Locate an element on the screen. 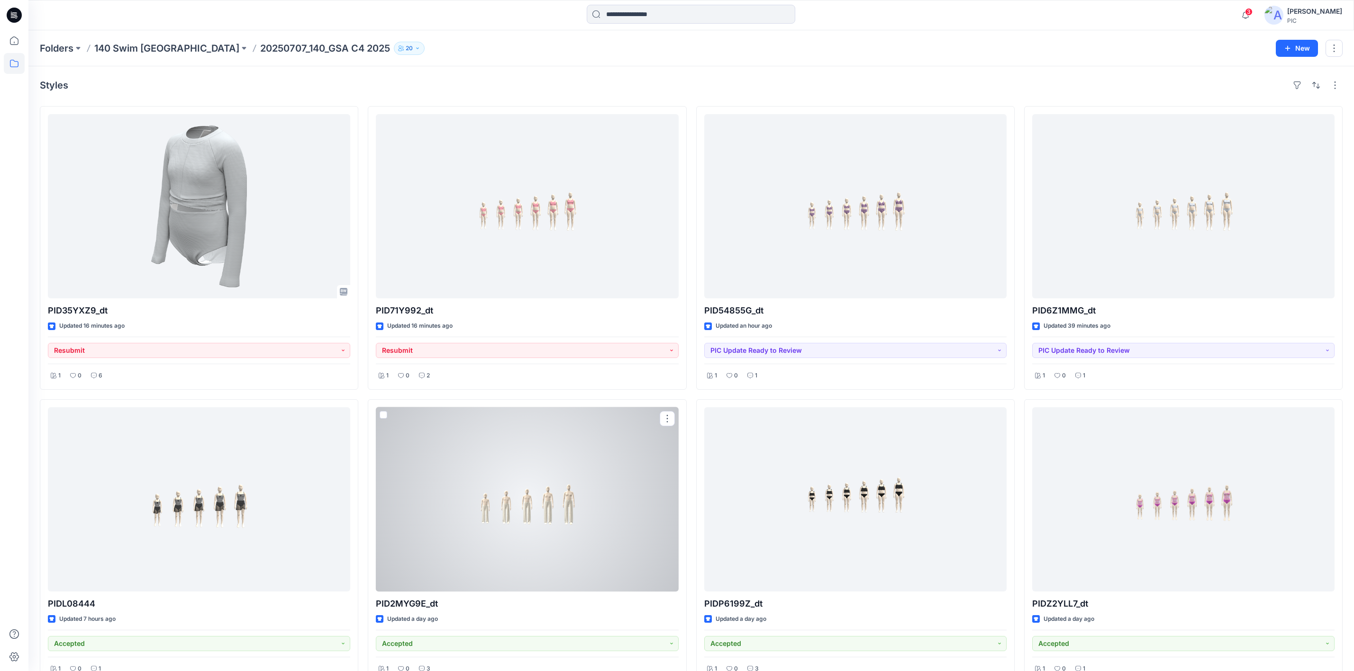 This screenshot has height=671, width=1354. p: 2 is located at coordinates (428, 376).